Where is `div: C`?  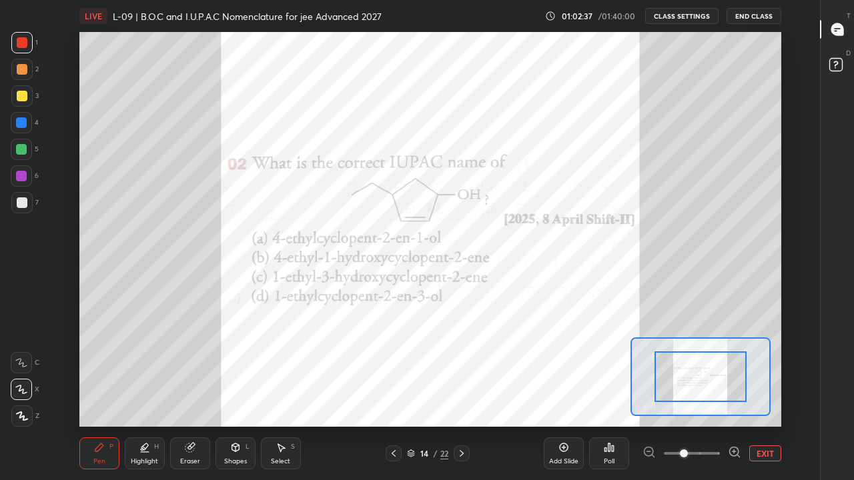
div: C is located at coordinates (25, 363).